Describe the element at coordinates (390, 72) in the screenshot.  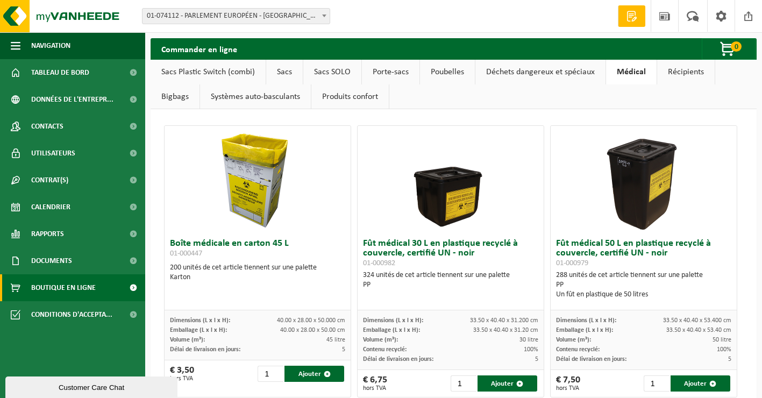
I see `a: Porte-sacs` at that location.